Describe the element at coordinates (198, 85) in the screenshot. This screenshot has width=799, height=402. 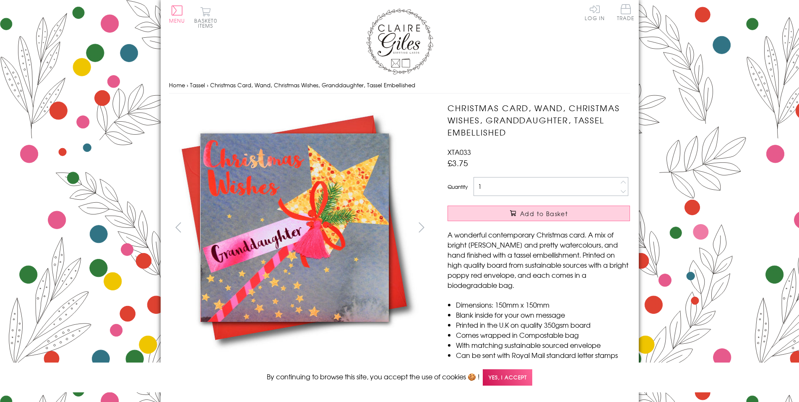
I see `a: Tassel` at that location.